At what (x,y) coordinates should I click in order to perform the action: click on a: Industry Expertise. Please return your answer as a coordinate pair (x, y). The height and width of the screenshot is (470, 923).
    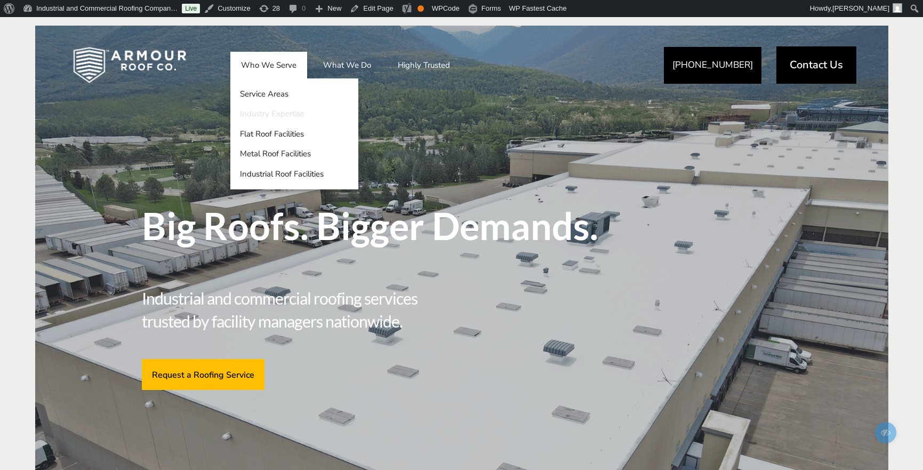
    Looking at the image, I should click on (294, 114).